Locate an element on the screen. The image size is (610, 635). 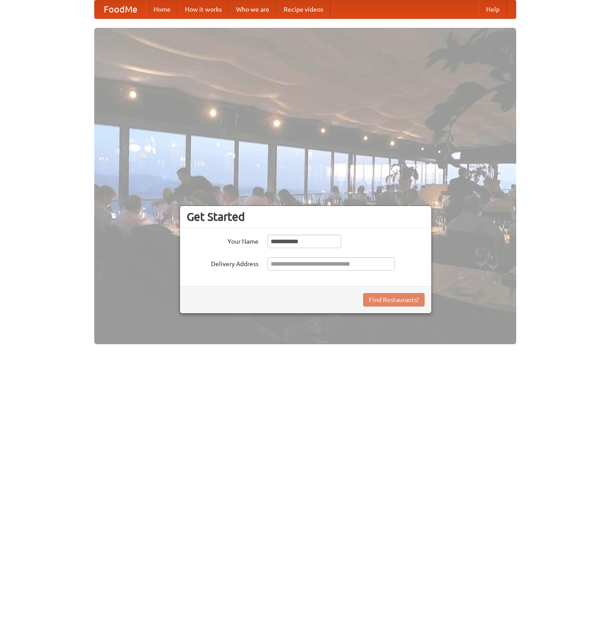
a: Home is located at coordinates (162, 9).